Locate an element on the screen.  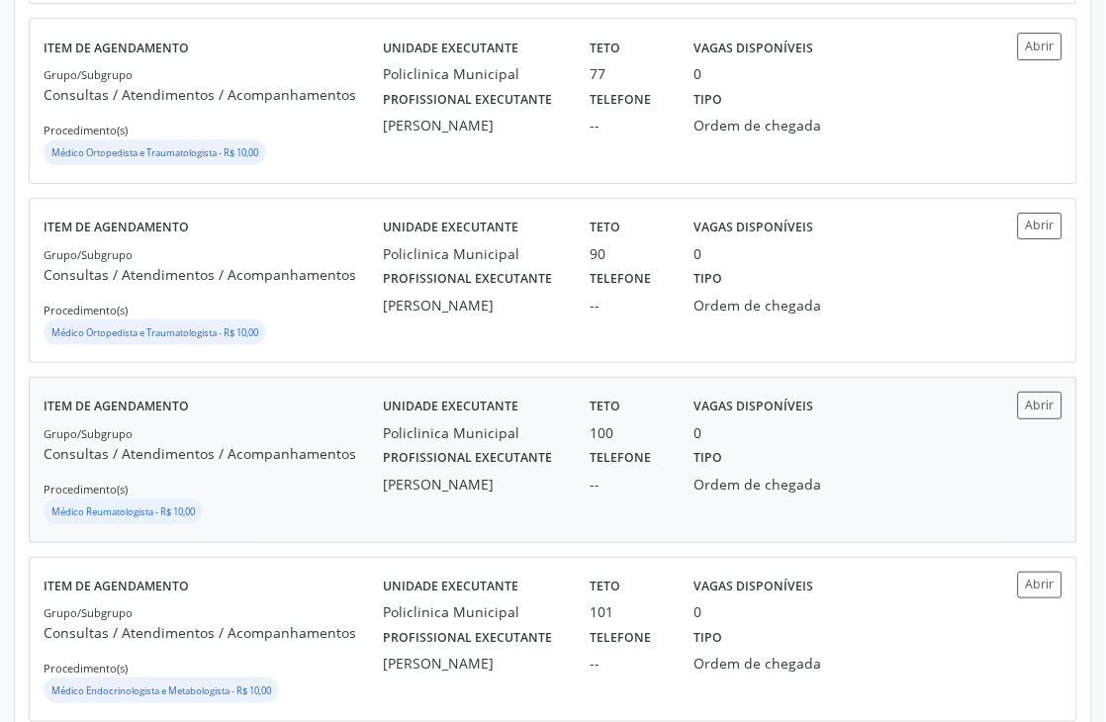
div: 77 is located at coordinates (628, 73).